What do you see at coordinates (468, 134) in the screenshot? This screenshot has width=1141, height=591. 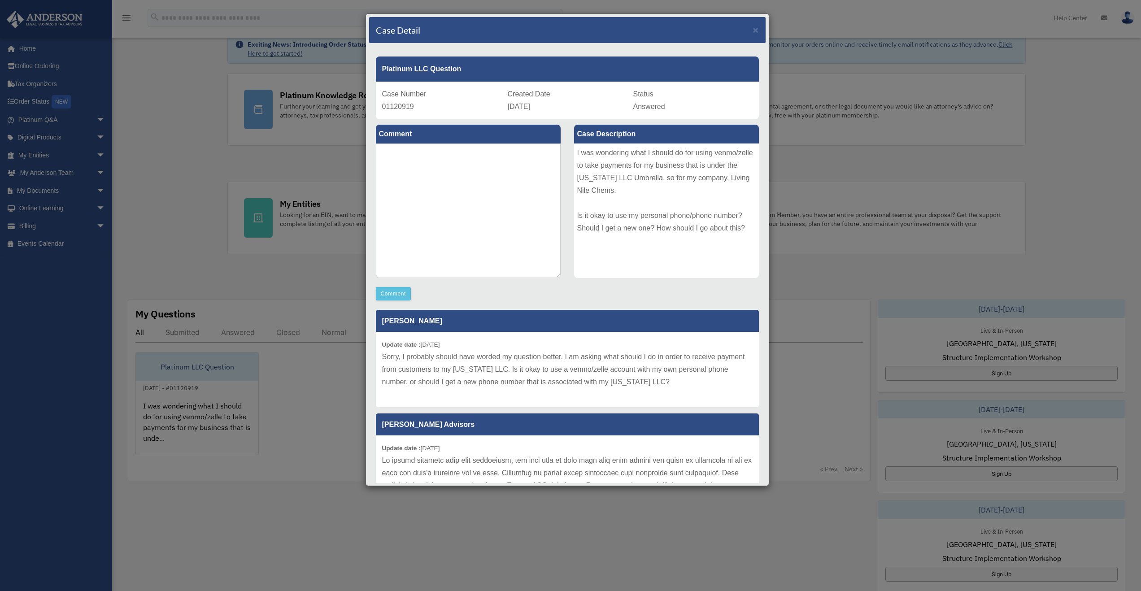 I see `label: Comment` at bounding box center [468, 134].